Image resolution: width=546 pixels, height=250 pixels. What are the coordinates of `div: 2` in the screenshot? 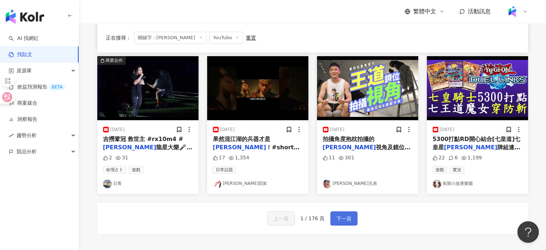 It's located at (108, 158).